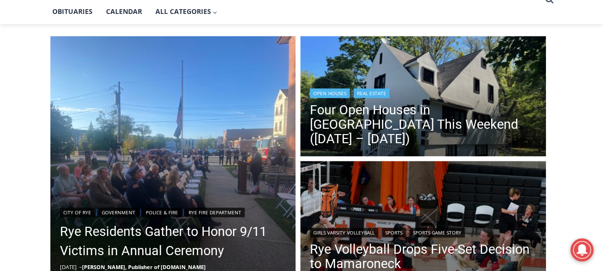 This screenshot has height=271, width=603. What do you see at coordinates (330, 93) in the screenshot?
I see `a: Open Houses` at bounding box center [330, 93].